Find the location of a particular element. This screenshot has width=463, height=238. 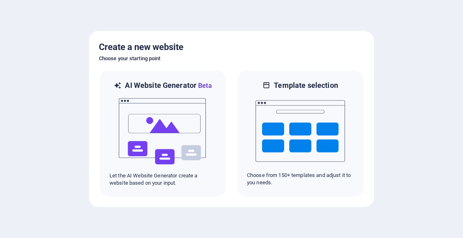

span: Beta is located at coordinates (204, 85).